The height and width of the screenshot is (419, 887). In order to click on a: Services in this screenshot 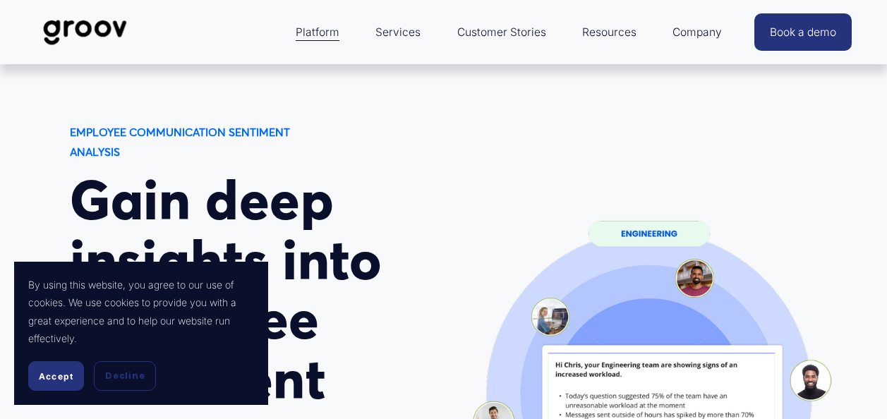, I will do `click(398, 32)`.